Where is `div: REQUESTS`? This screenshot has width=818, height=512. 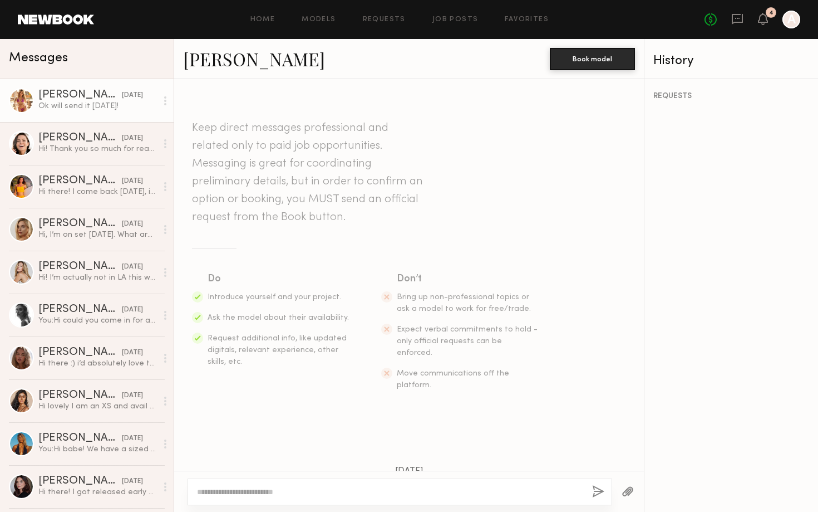 div: REQUESTS is located at coordinates (732, 96).